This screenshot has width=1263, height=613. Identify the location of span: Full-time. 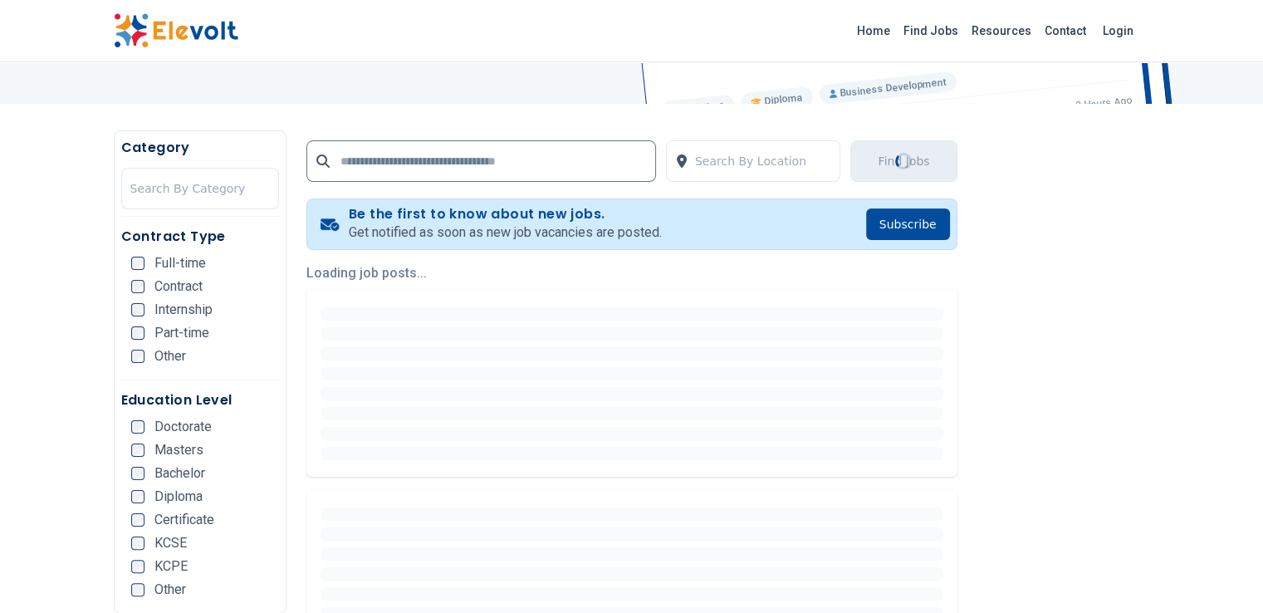
(180, 263).